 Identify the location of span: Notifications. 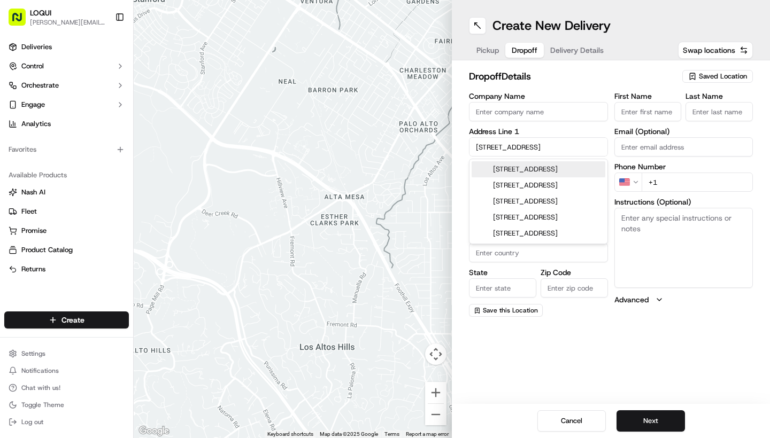
(40, 371).